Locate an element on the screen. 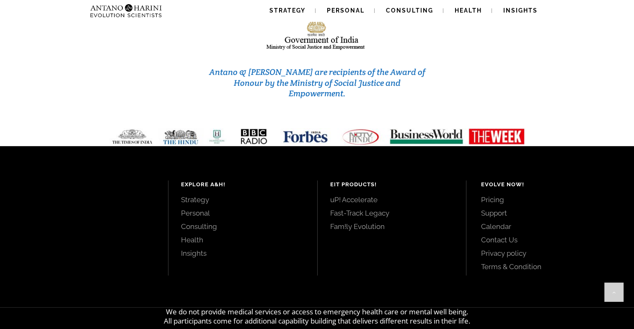 The height and width of the screenshot is (329, 634). a: Strategy is located at coordinates (243, 200).